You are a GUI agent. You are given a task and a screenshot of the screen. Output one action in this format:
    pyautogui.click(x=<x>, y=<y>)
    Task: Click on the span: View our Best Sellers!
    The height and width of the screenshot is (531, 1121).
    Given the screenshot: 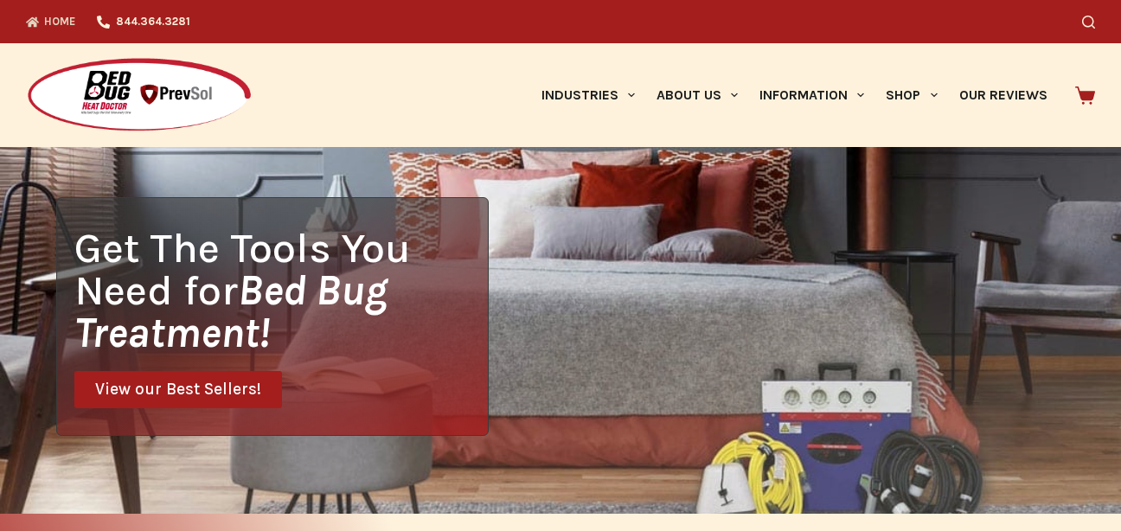 What is the action you would take?
    pyautogui.click(x=178, y=389)
    